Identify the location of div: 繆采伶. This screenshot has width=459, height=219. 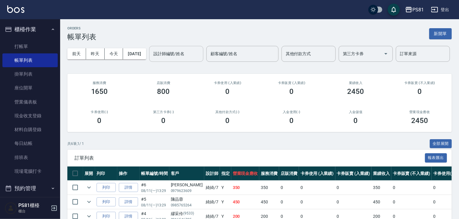
(187, 214).